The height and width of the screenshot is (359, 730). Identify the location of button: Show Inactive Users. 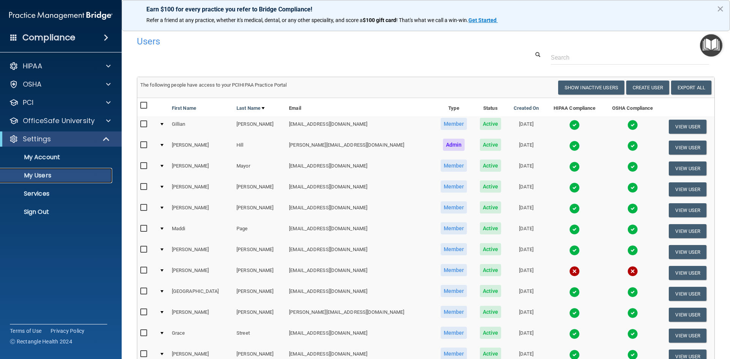
(591, 87).